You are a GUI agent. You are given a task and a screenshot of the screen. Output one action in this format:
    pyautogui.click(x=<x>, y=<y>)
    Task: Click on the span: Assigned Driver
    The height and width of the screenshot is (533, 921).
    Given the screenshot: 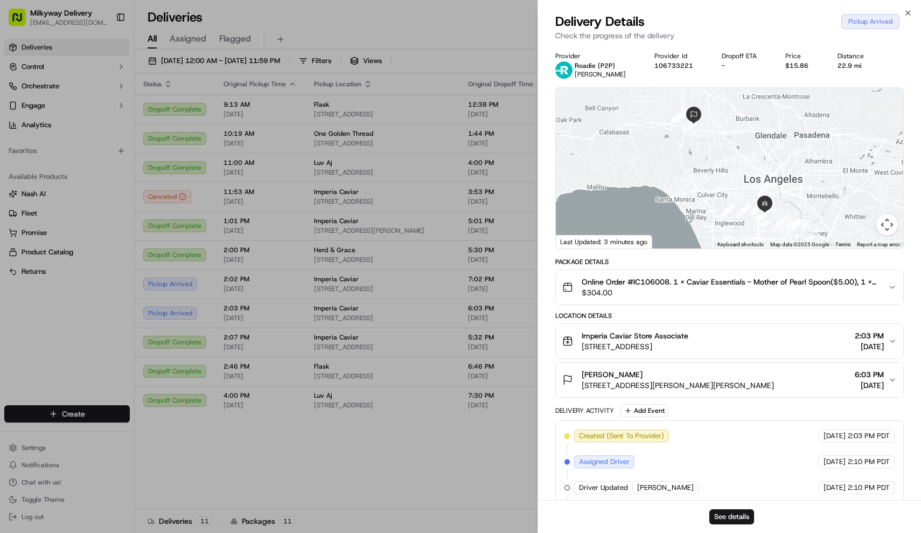 What is the action you would take?
    pyautogui.click(x=604, y=462)
    